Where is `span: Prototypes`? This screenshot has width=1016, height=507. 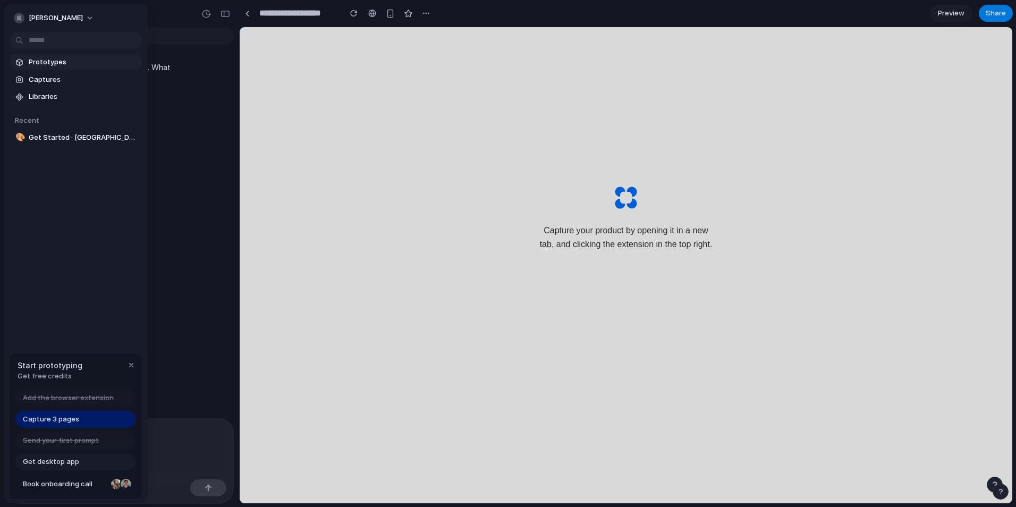 span: Prototypes is located at coordinates (83, 62).